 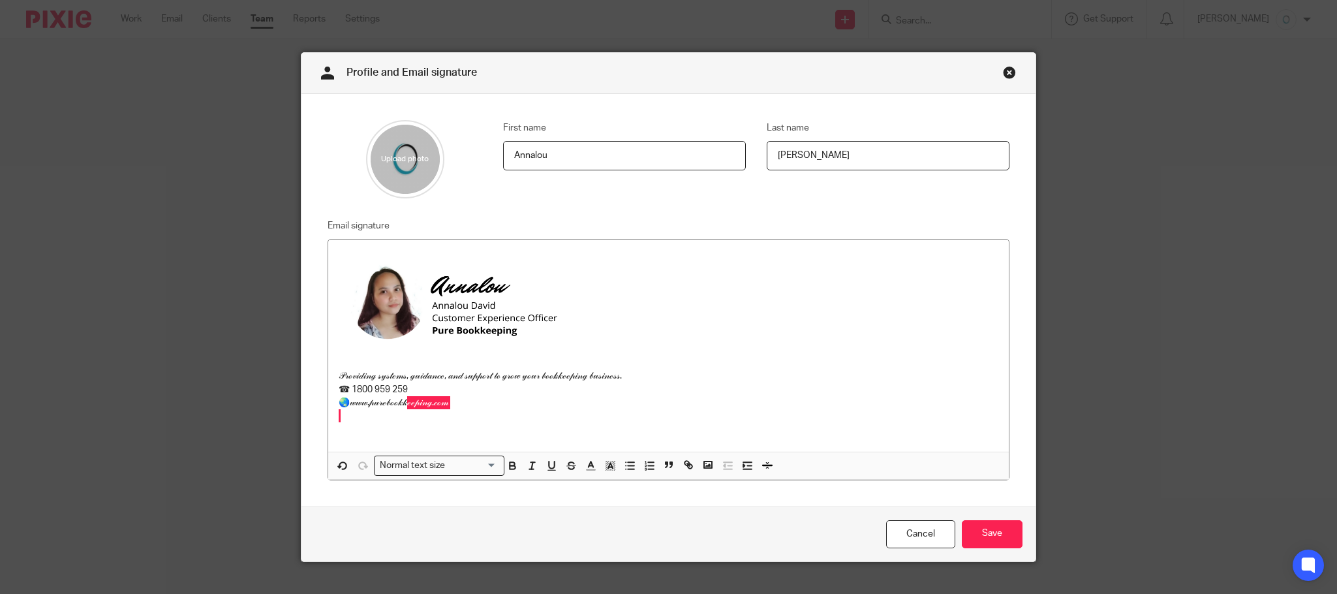 What do you see at coordinates (668, 402) in the screenshot?
I see `p: 🌏𝓌𝓌𝓌.𝓅𝓊𝓇ℯ𝒷ℴℴ𝓀𝓀ℯℯ𝓅𝒾𝓃ℊ.𝒸ℴ𝓂` at bounding box center [668, 402].